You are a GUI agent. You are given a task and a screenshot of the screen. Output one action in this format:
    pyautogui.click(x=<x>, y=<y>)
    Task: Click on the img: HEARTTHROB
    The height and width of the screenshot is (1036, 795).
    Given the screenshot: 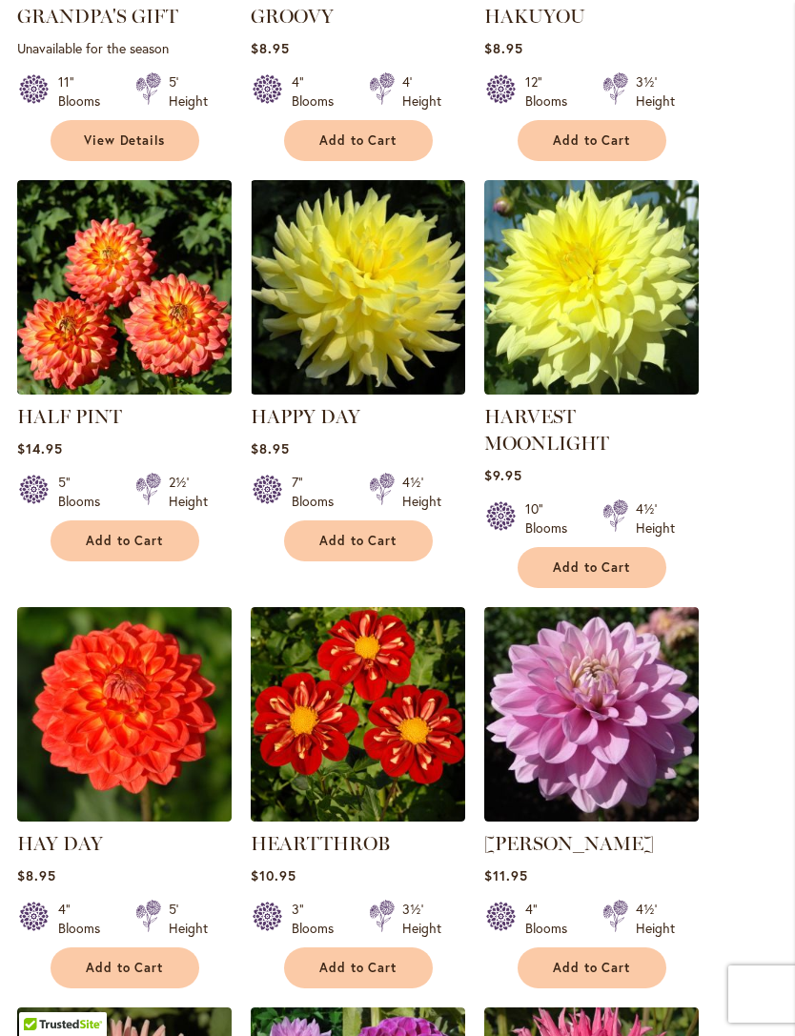 What is the action you would take?
    pyautogui.click(x=357, y=714)
    